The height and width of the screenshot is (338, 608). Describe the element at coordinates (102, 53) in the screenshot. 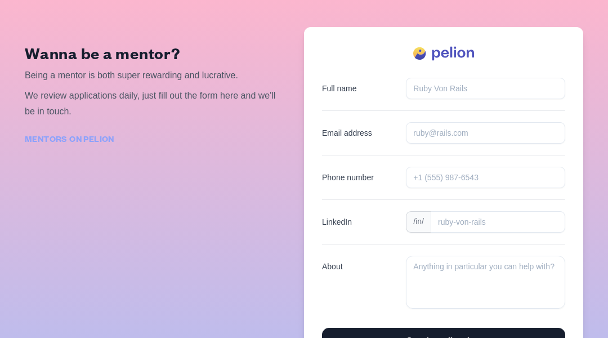

I see `h1: Wanna be a mentor?` at that location.